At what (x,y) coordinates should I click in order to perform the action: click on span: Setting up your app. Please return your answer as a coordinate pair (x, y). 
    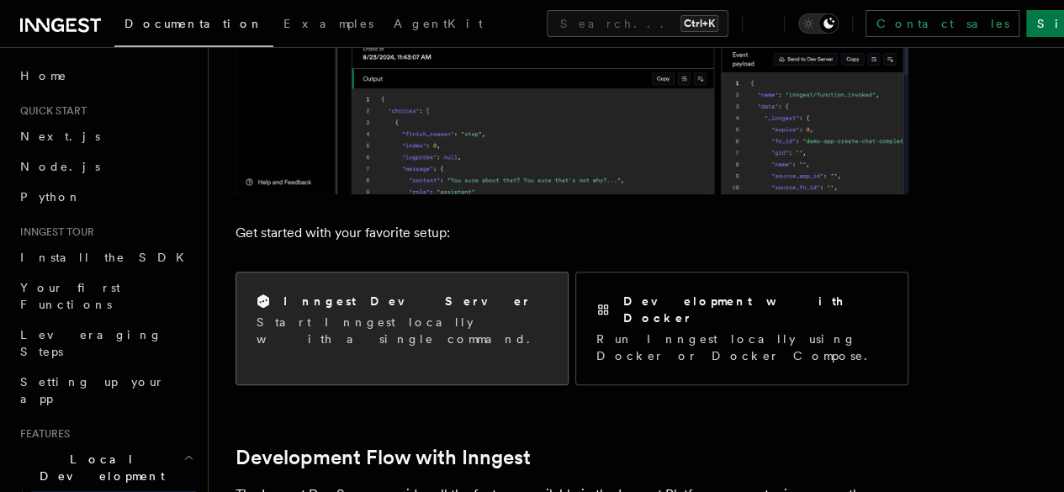
    Looking at the image, I should click on (93, 390).